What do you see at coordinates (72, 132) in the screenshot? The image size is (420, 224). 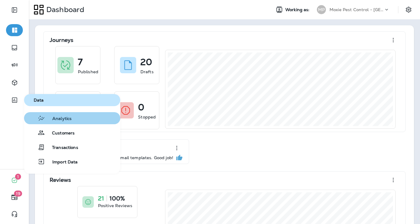 I see `button: Customers` at bounding box center [72, 132].